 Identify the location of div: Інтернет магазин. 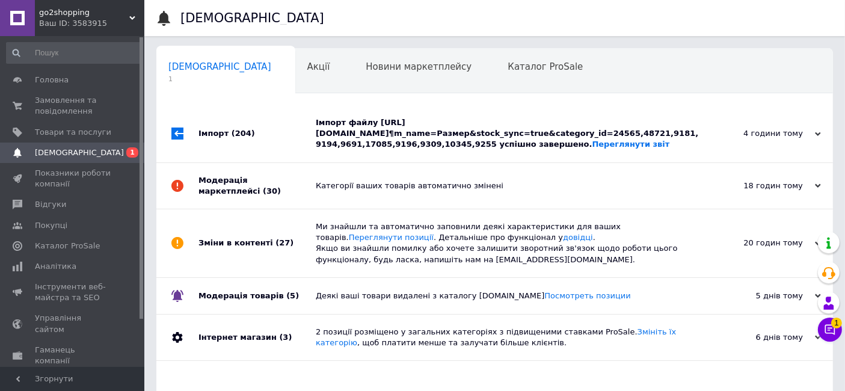
(257, 338).